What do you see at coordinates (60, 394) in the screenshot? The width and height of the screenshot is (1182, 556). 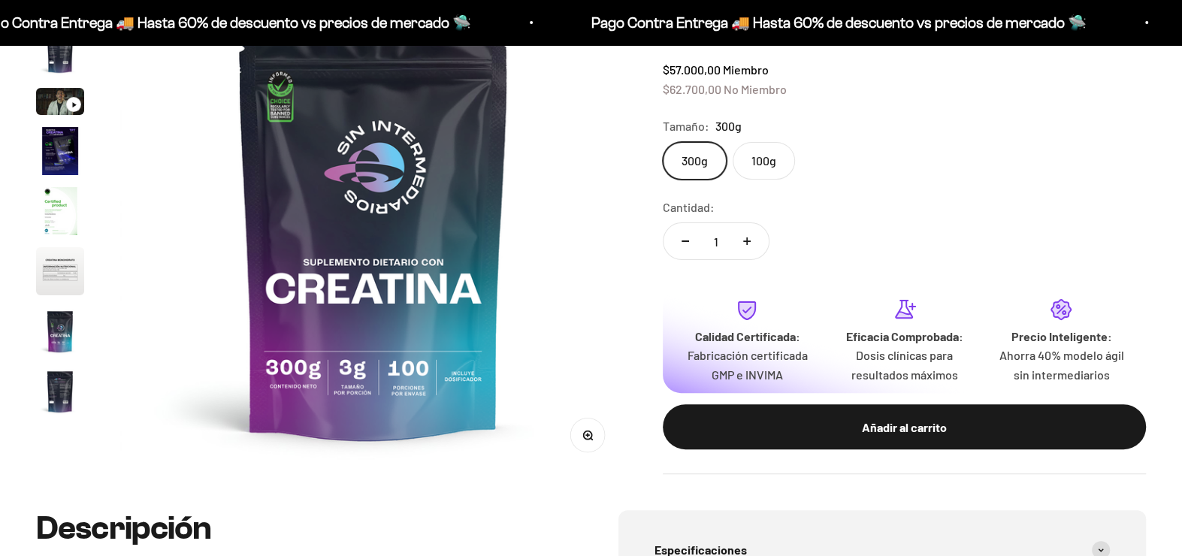 I see `button: Ir al artículo 8` at bounding box center [60, 394].